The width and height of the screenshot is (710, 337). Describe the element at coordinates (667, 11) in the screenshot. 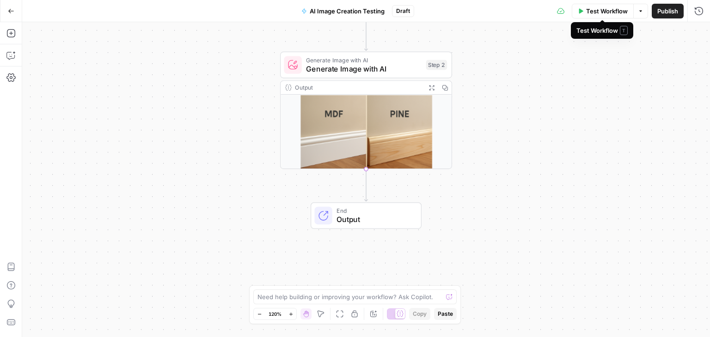

I see `button: Publish` at that location.